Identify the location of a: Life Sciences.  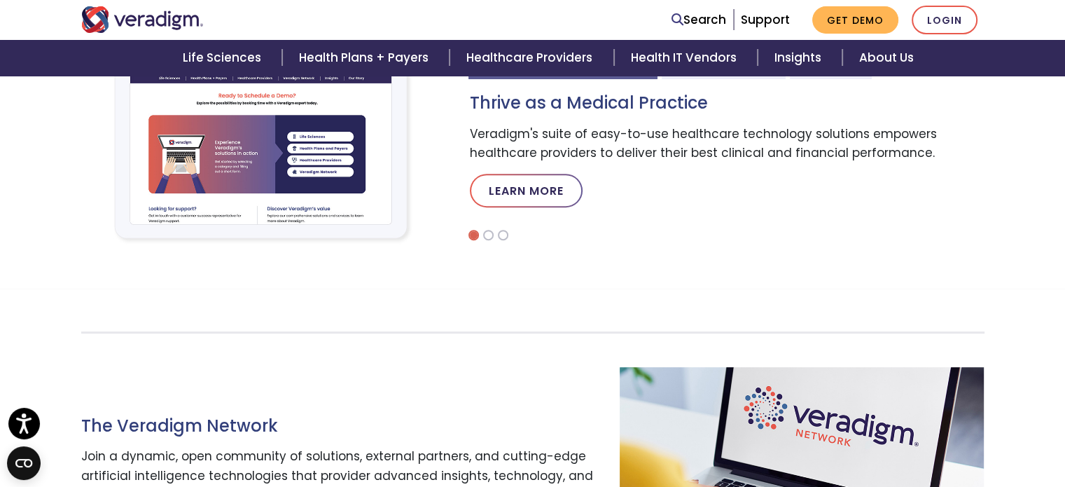
(224, 57).